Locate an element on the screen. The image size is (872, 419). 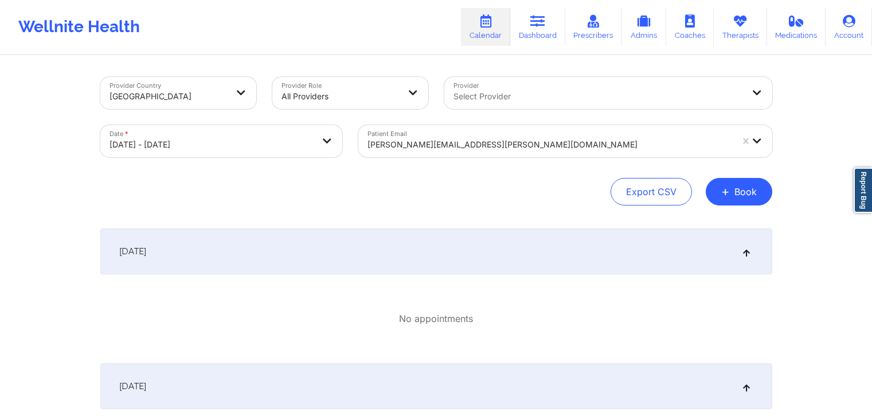
a: Account is located at coordinates (849, 27).